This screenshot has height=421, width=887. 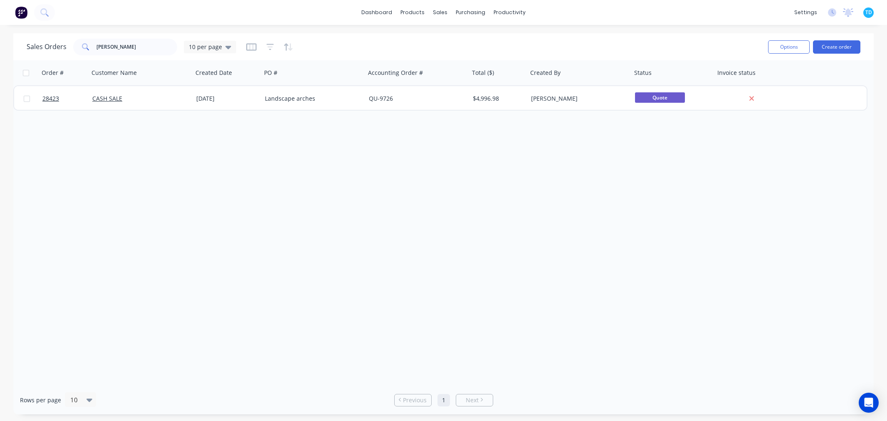 I want to click on div: Created Date, so click(x=214, y=73).